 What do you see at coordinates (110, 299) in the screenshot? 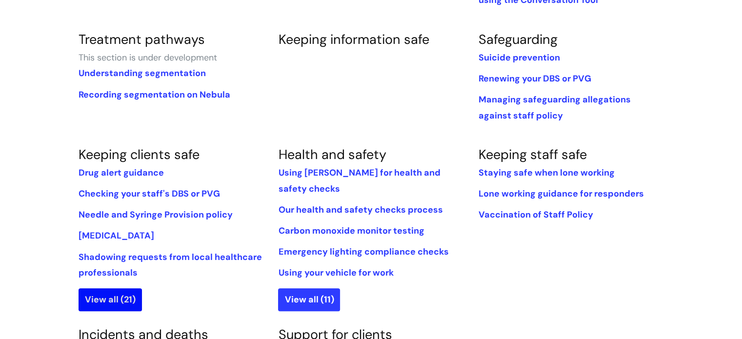
I see `a: View all (21)` at bounding box center [110, 299].